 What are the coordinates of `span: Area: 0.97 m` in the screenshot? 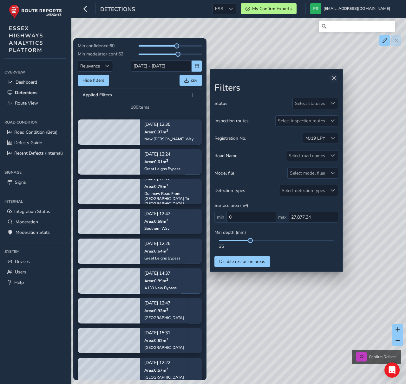 It's located at (156, 132).